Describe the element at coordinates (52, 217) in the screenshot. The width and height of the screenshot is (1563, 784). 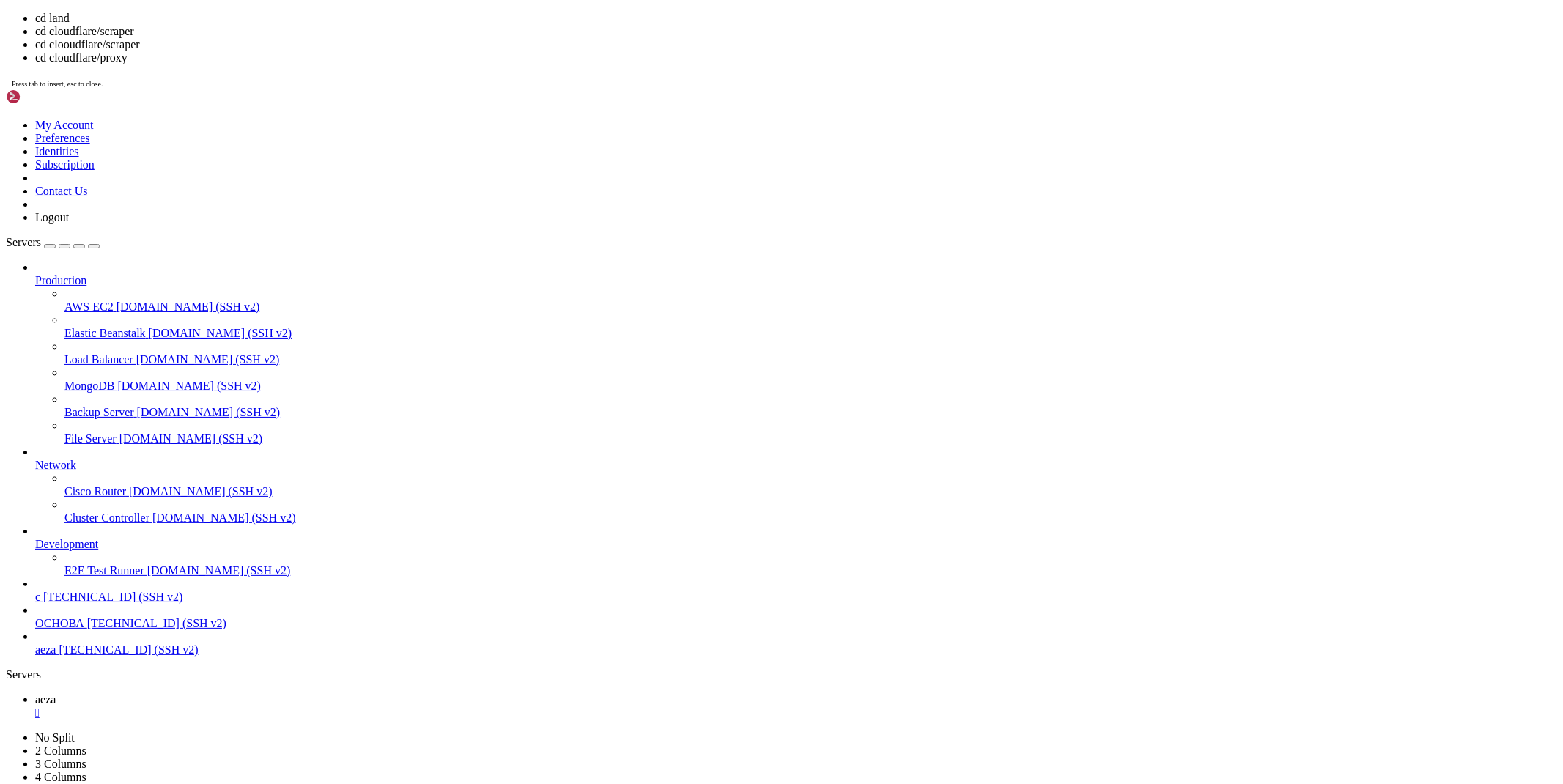
I see `a: Logout` at that location.